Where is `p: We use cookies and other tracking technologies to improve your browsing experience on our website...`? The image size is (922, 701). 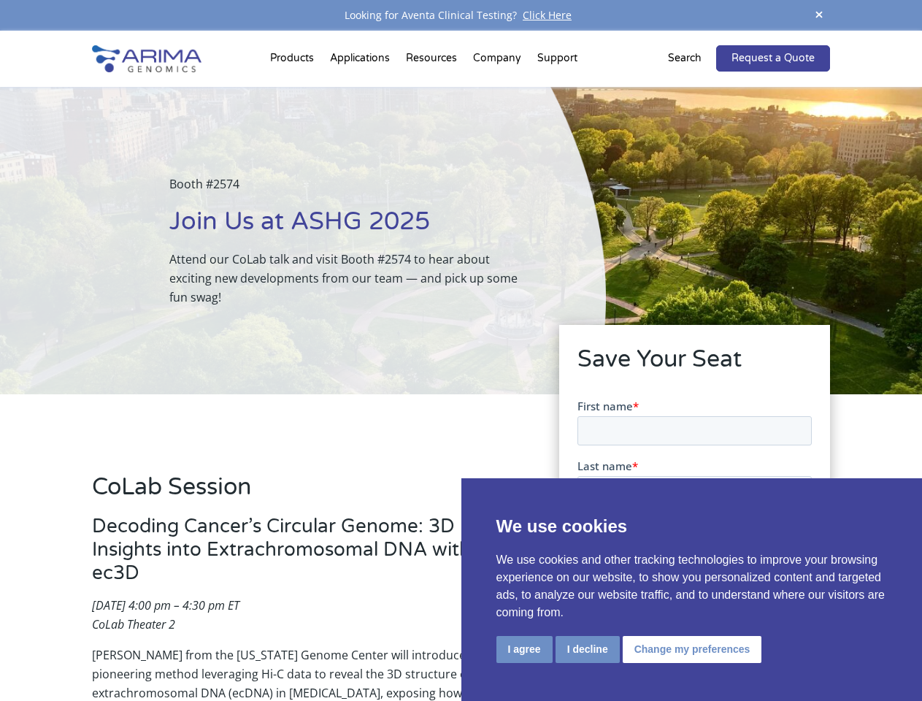 p: We use cookies and other tracking technologies to improve your browsing experience on our website... is located at coordinates (692, 586).